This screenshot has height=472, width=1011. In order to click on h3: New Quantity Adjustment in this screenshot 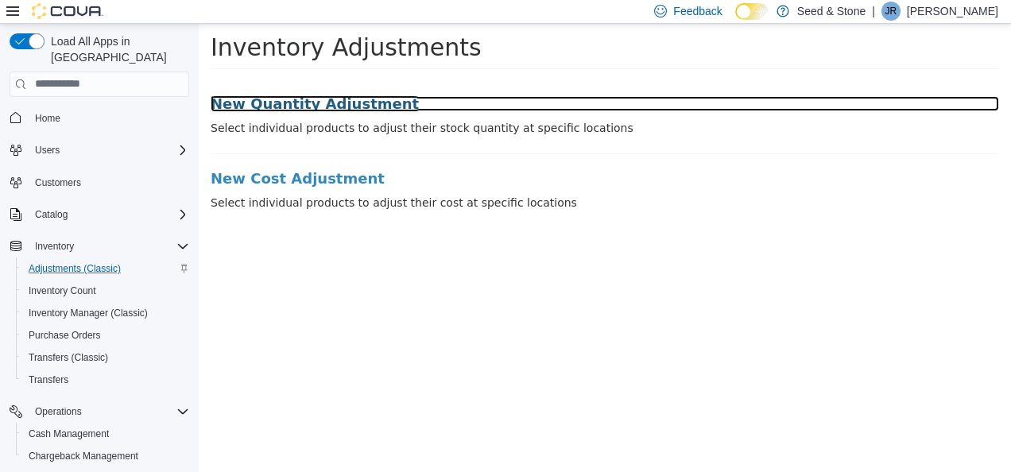, I will do `click(406, 80)`.